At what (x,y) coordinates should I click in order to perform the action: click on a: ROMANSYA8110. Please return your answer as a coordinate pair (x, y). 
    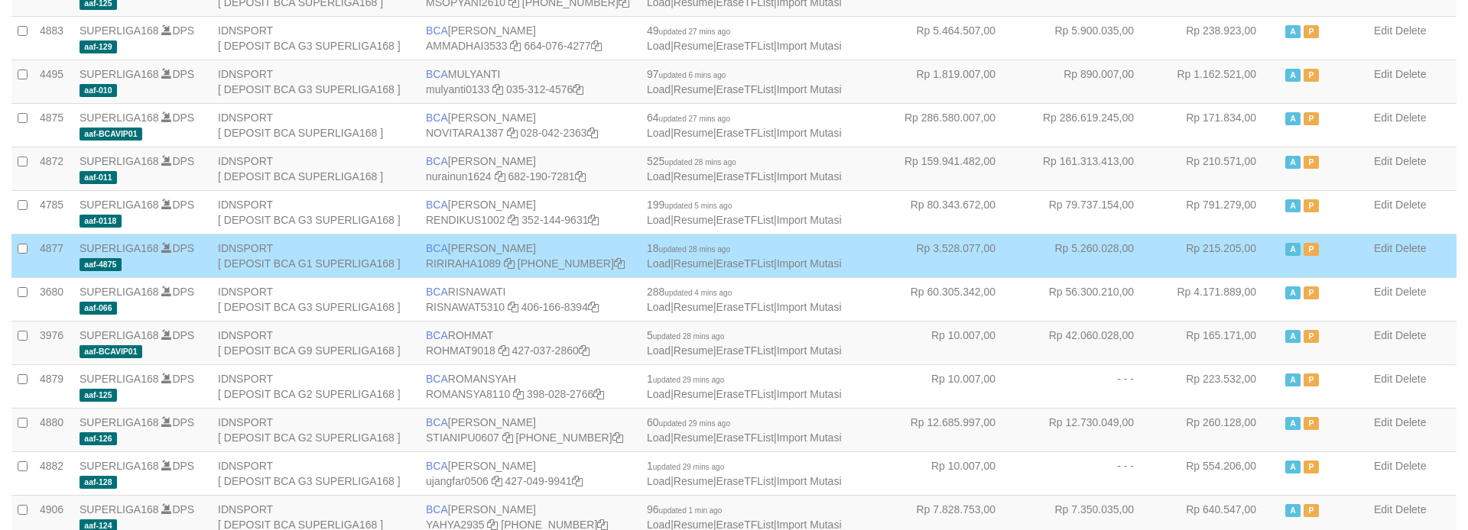
    Looking at the image, I should click on (468, 394).